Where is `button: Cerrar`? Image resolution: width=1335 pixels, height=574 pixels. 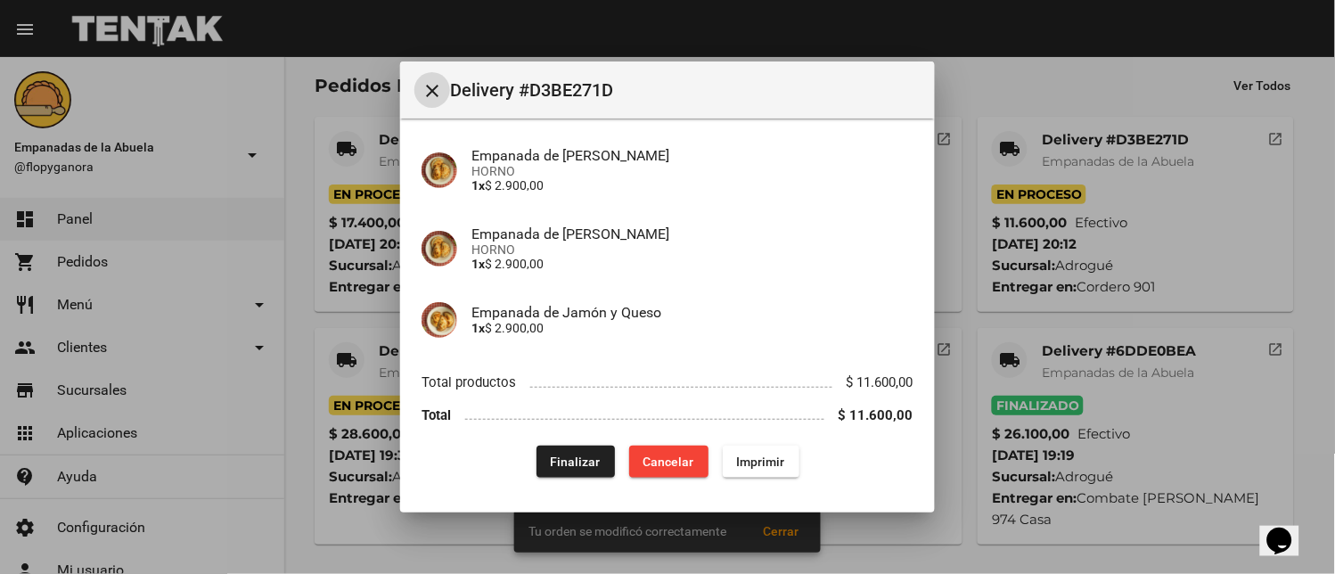
button: Cerrar is located at coordinates (432, 90).